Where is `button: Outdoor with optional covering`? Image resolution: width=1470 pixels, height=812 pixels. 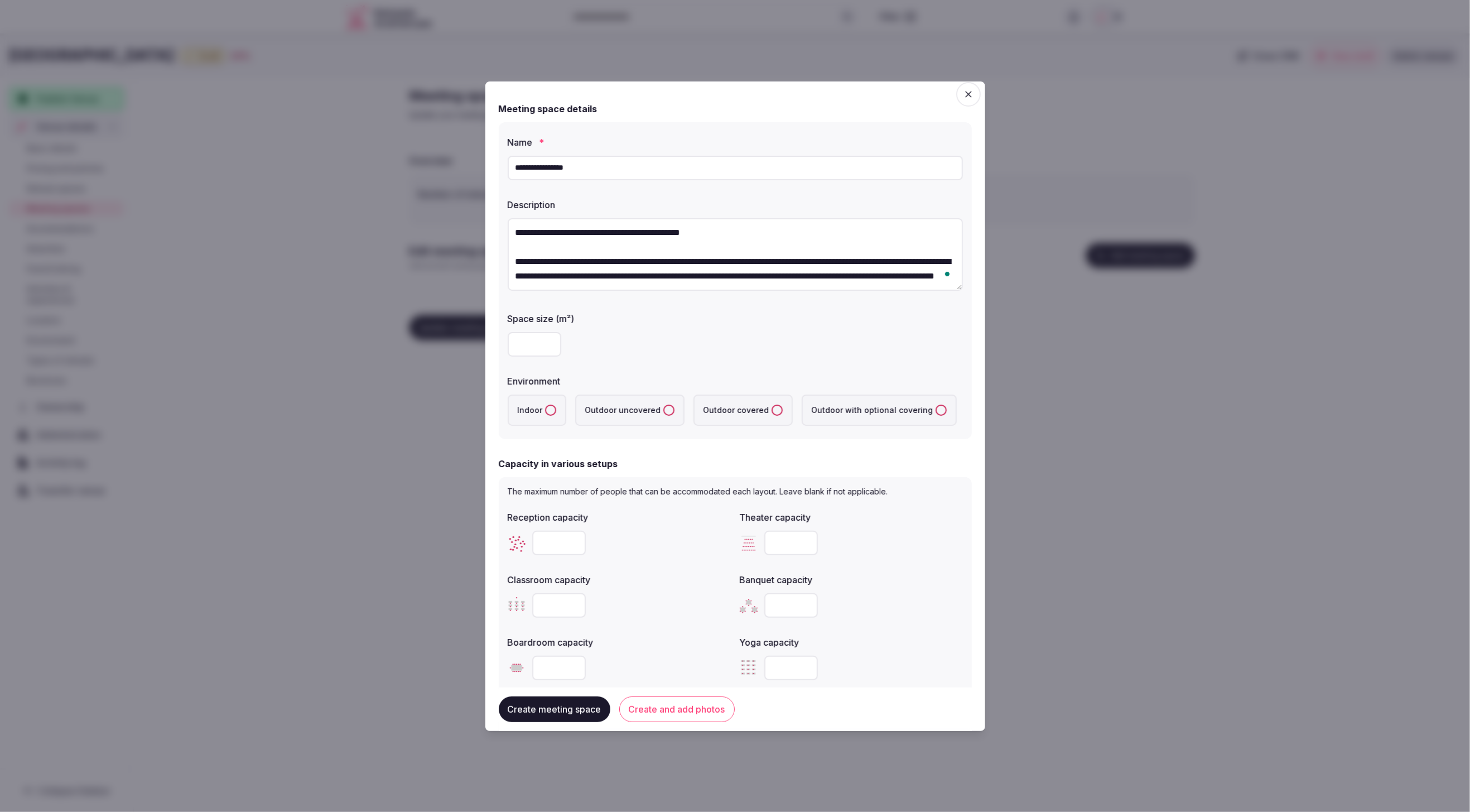 button: Outdoor with optional covering is located at coordinates (941, 410).